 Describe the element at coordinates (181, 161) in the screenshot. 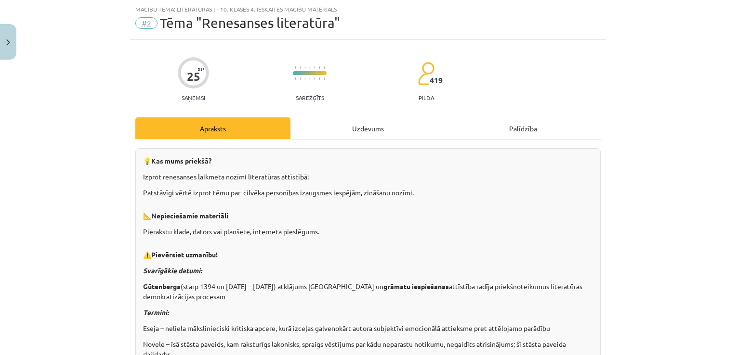

I see `strong: Kas mums priekšā?` at that location.